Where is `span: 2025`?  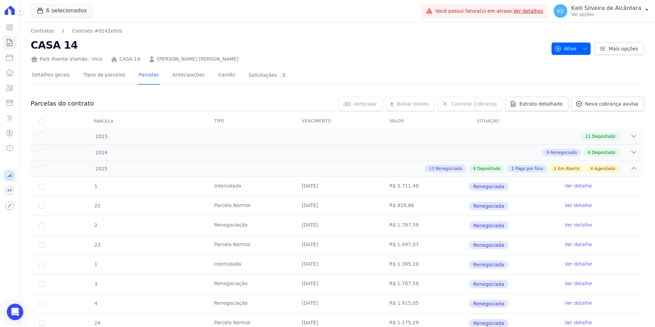 span: 2025 is located at coordinates (101, 168).